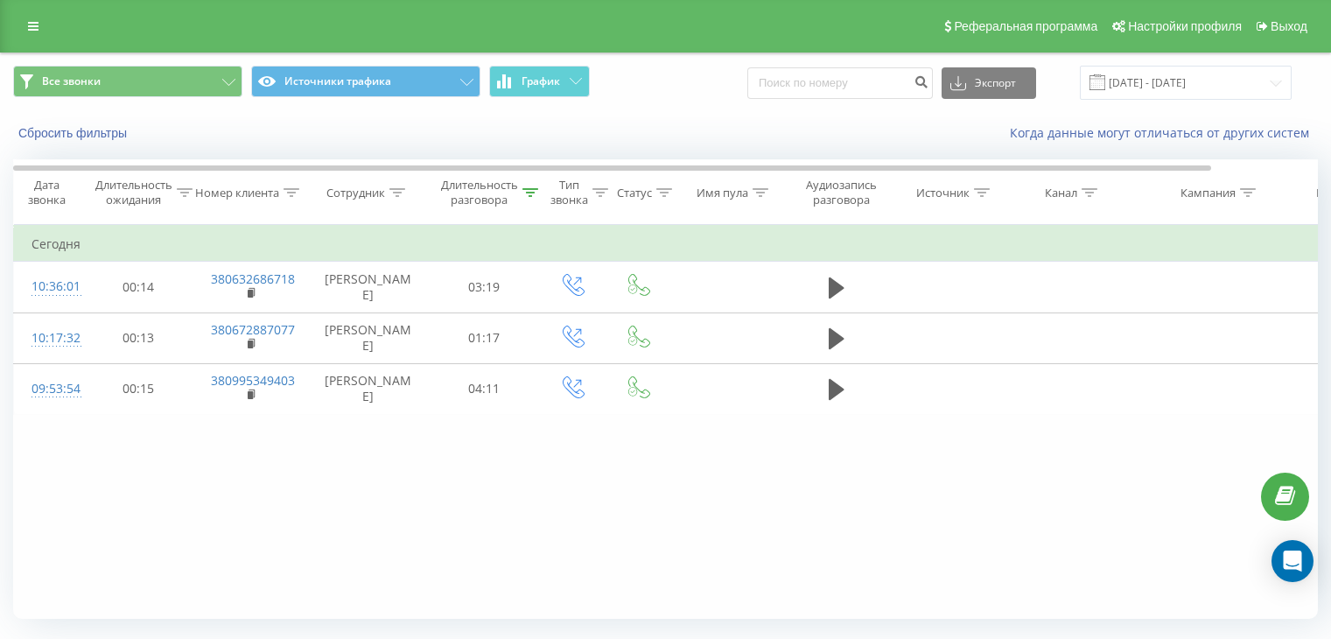  Describe the element at coordinates (484, 389) in the screenshot. I see `td: 04:11` at that location.